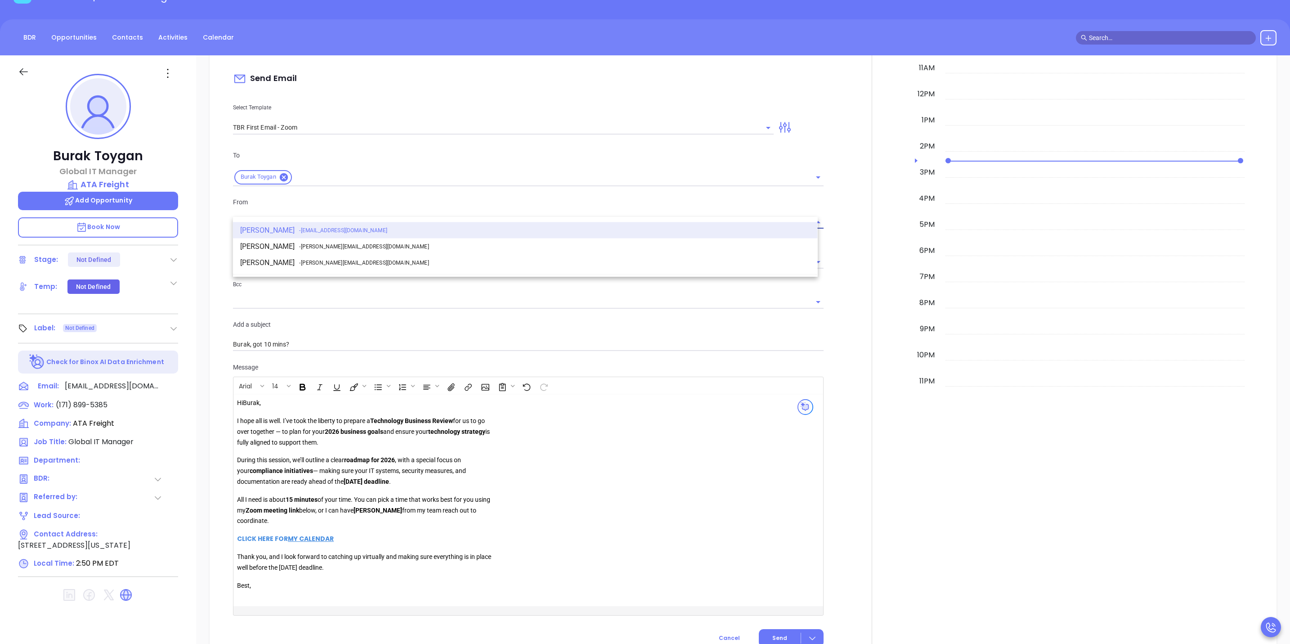 This screenshot has width=1290, height=644. I want to click on div: 3pm, so click(927, 172).